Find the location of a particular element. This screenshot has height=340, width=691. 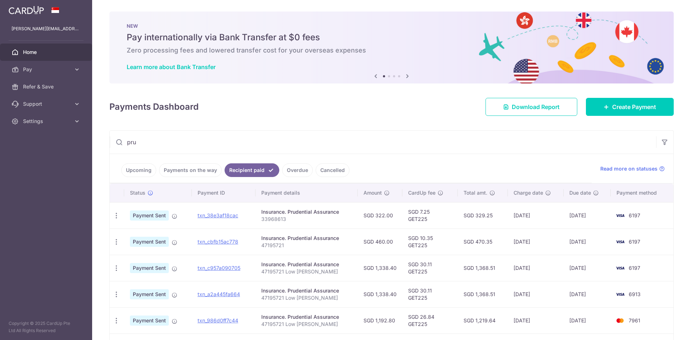

a: txn_986d0ff7c44 is located at coordinates (218, 320).